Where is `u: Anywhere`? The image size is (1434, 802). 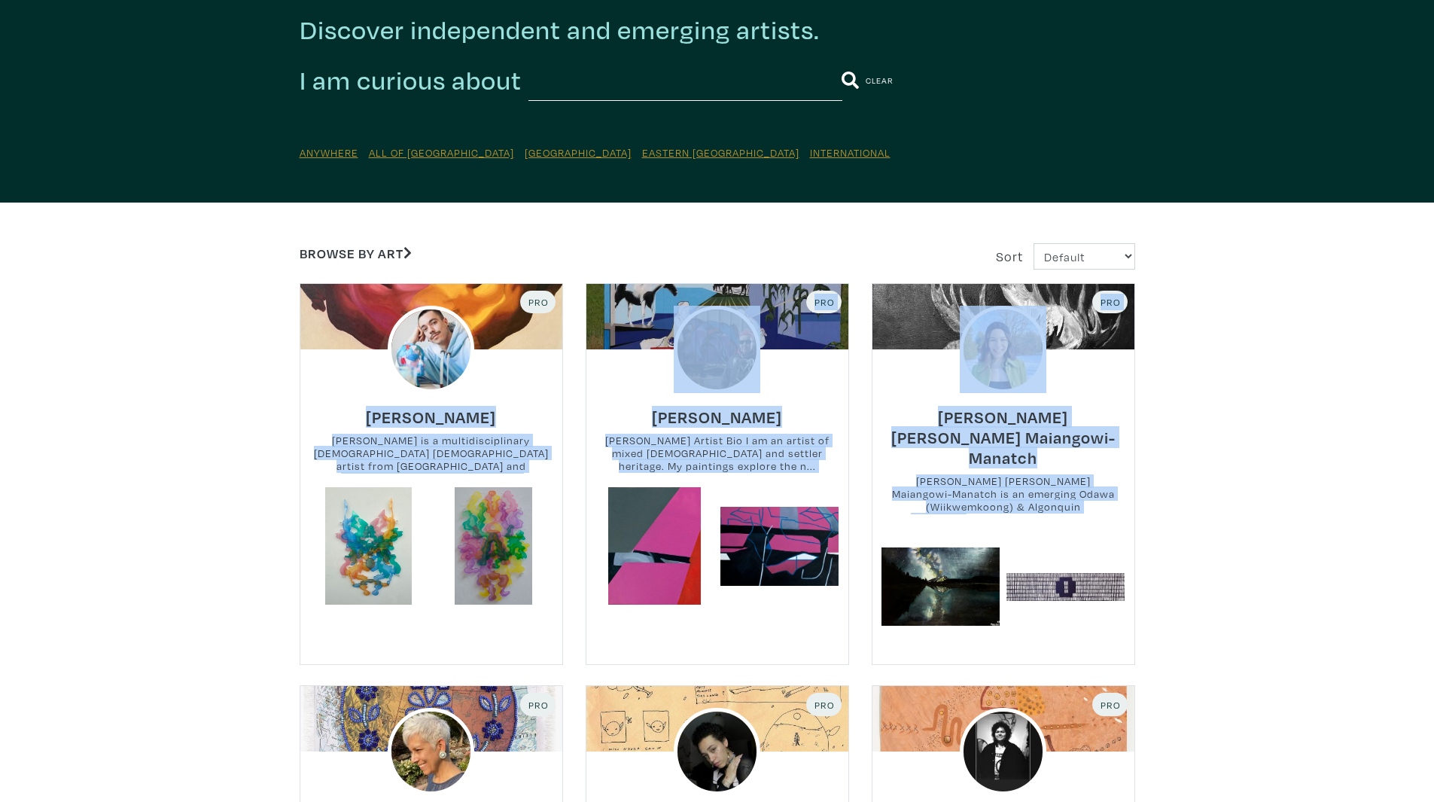
u: Anywhere is located at coordinates (329, 152).